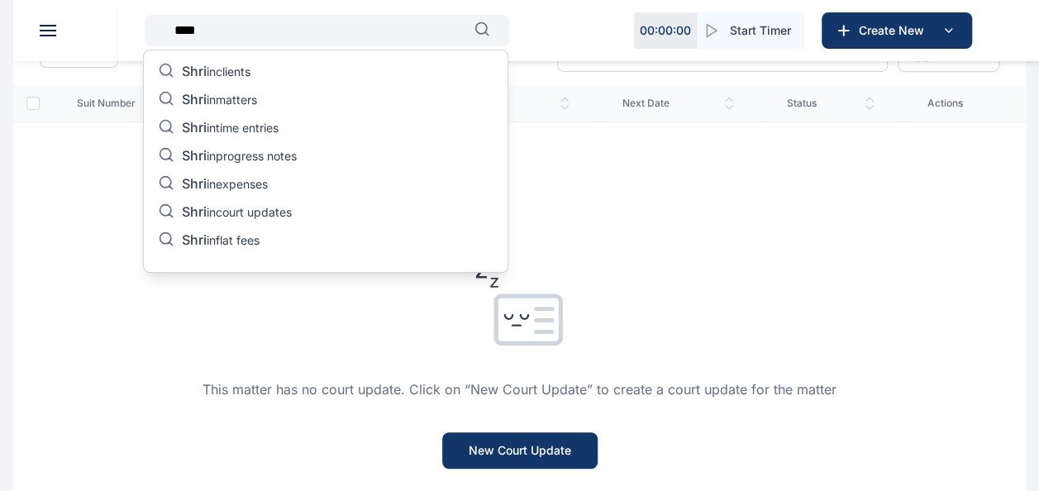  I want to click on button: New Court Update, so click(520, 450).